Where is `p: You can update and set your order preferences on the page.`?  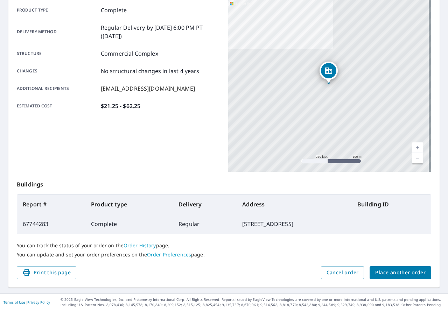 p: You can update and set your order preferences on the page. is located at coordinates (224, 255).